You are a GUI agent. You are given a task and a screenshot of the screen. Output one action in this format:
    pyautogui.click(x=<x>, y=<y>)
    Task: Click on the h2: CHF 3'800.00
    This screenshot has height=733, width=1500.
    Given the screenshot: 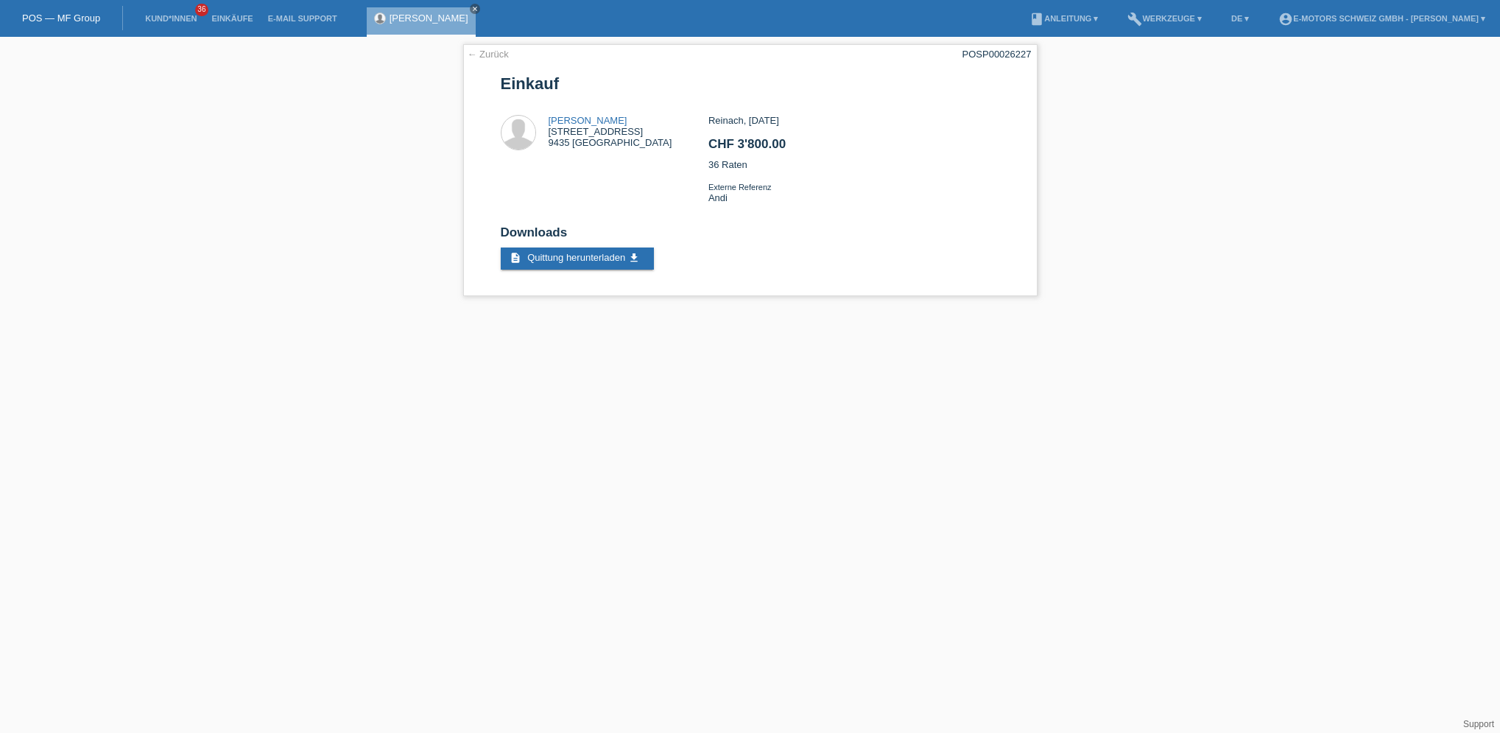 What is the action you would take?
    pyautogui.click(x=854, y=148)
    